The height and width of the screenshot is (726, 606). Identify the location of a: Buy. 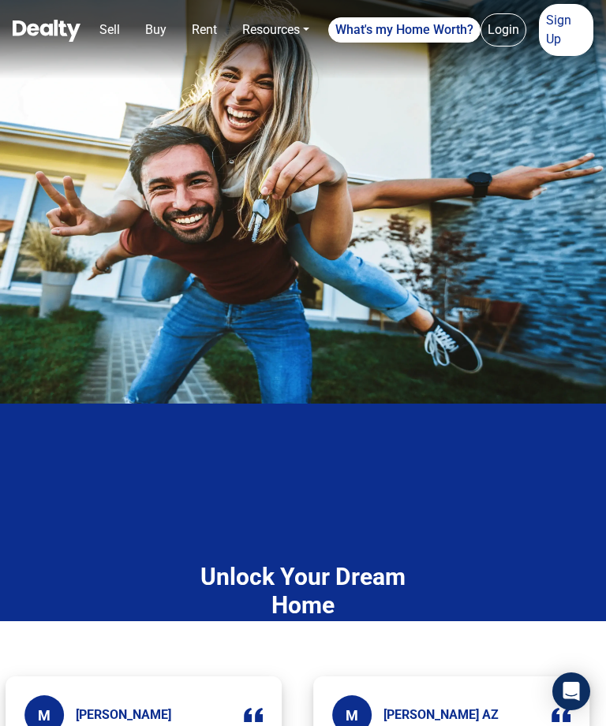
(155, 30).